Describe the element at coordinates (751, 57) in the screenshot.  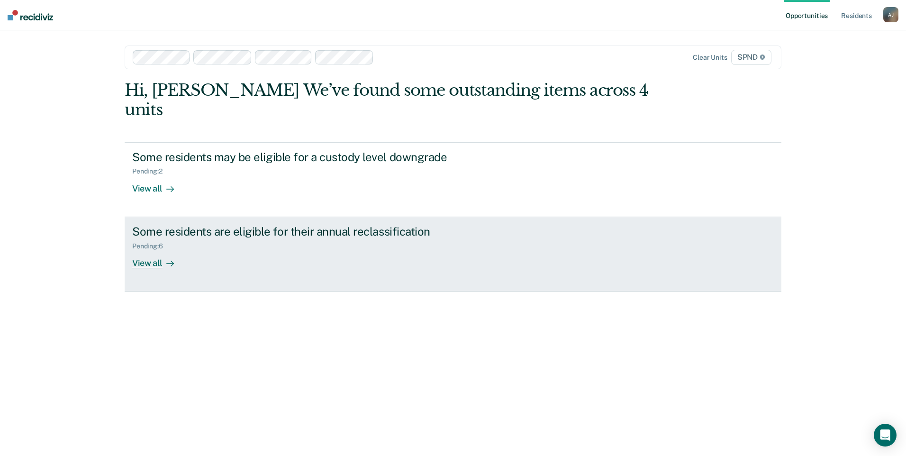
I see `span: SPND` at that location.